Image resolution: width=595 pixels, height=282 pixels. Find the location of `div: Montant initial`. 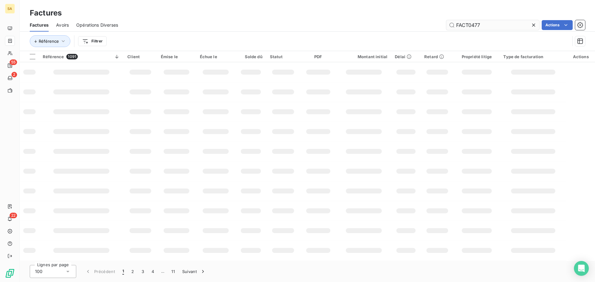

div: Montant initial is located at coordinates (364, 57).